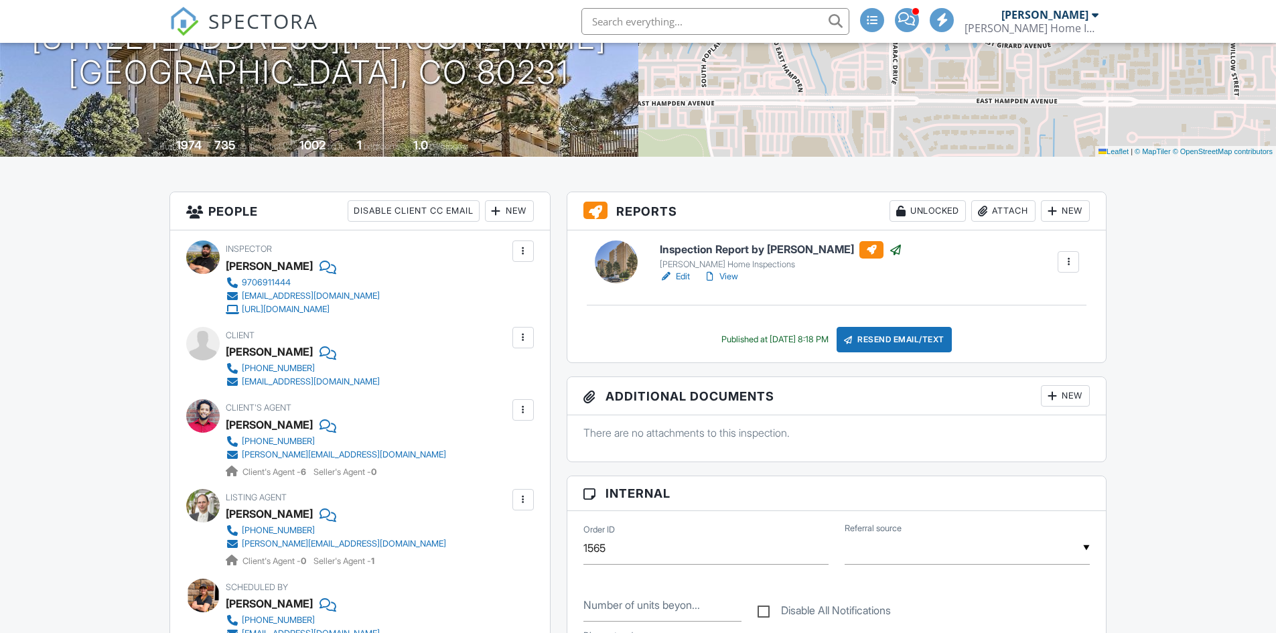  I want to click on a: Leaflet, so click(1114, 151).